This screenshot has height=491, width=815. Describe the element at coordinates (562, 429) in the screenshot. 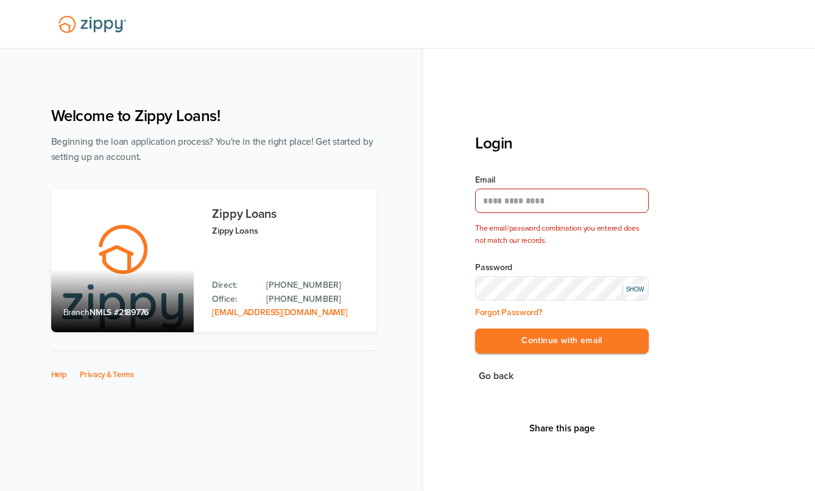

I see `button: Share This Page` at that location.